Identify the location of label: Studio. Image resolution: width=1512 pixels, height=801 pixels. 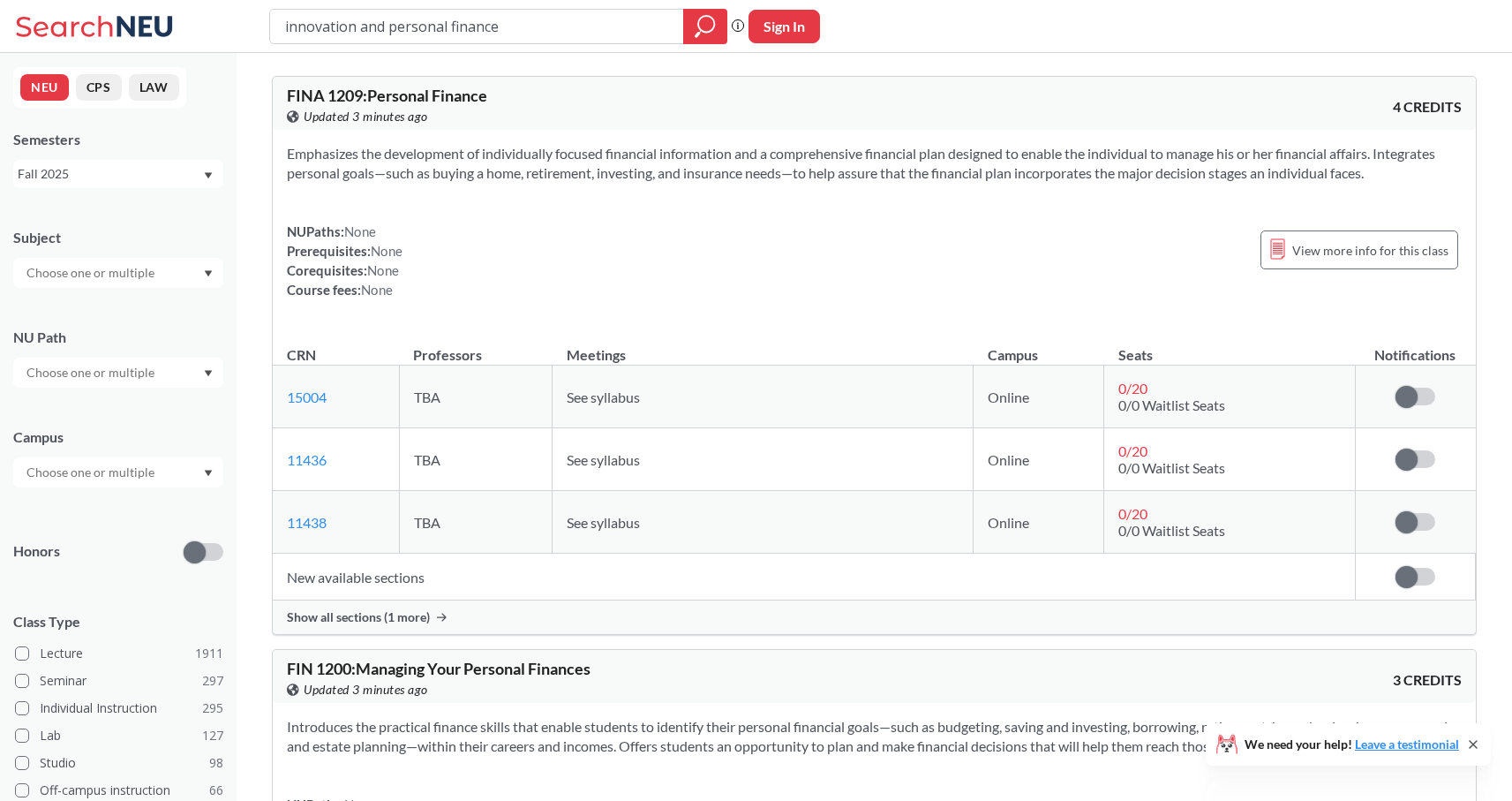
(119, 763).